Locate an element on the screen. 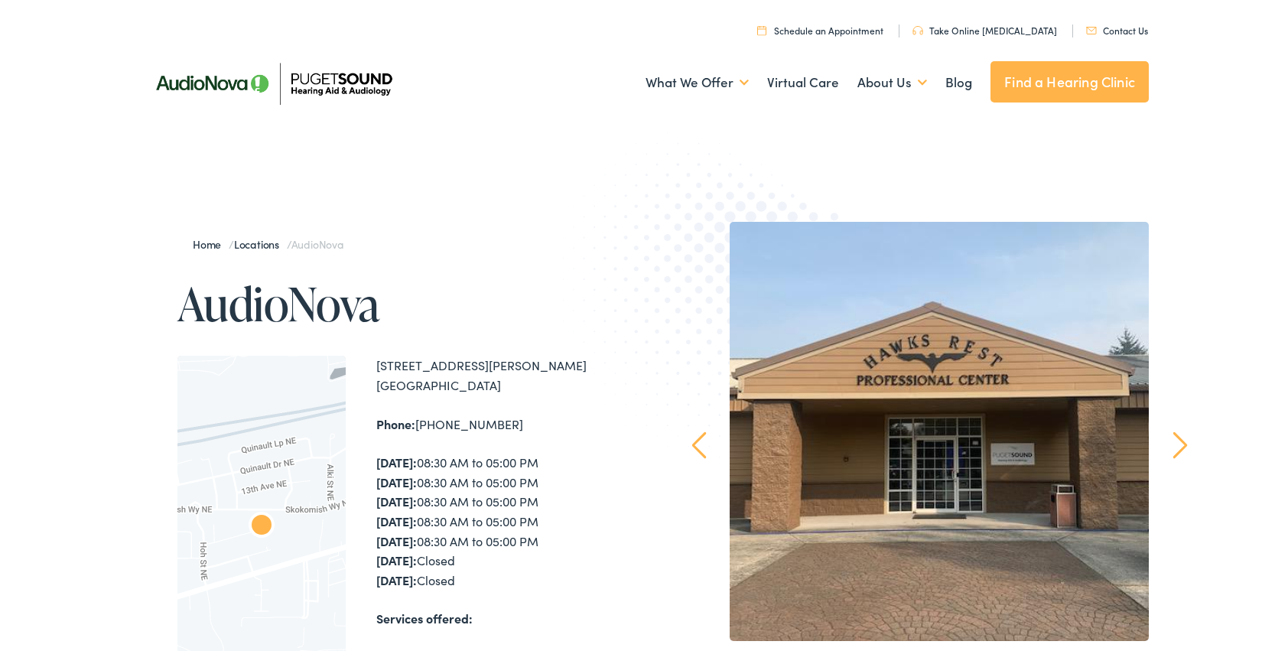 The width and height of the screenshot is (1288, 651). div: 08:30 AM to 05:00 PM 08:30 AM to 05:00 PM 08:30 AM to 05:00 PM 08:30 AM to 05:00 PM 08:30 AM to 0... is located at coordinates (510, 521).